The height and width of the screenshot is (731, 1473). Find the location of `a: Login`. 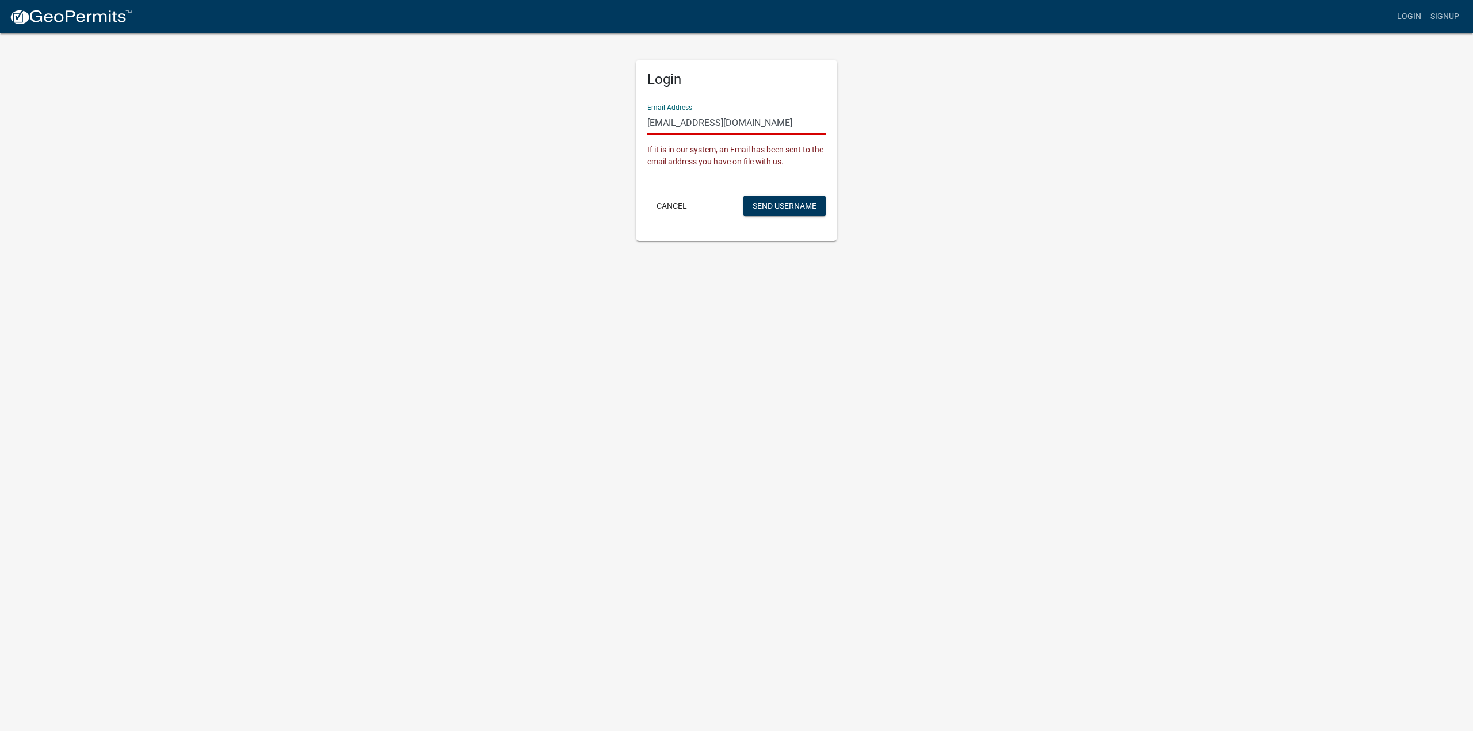

a: Login is located at coordinates (1409, 17).